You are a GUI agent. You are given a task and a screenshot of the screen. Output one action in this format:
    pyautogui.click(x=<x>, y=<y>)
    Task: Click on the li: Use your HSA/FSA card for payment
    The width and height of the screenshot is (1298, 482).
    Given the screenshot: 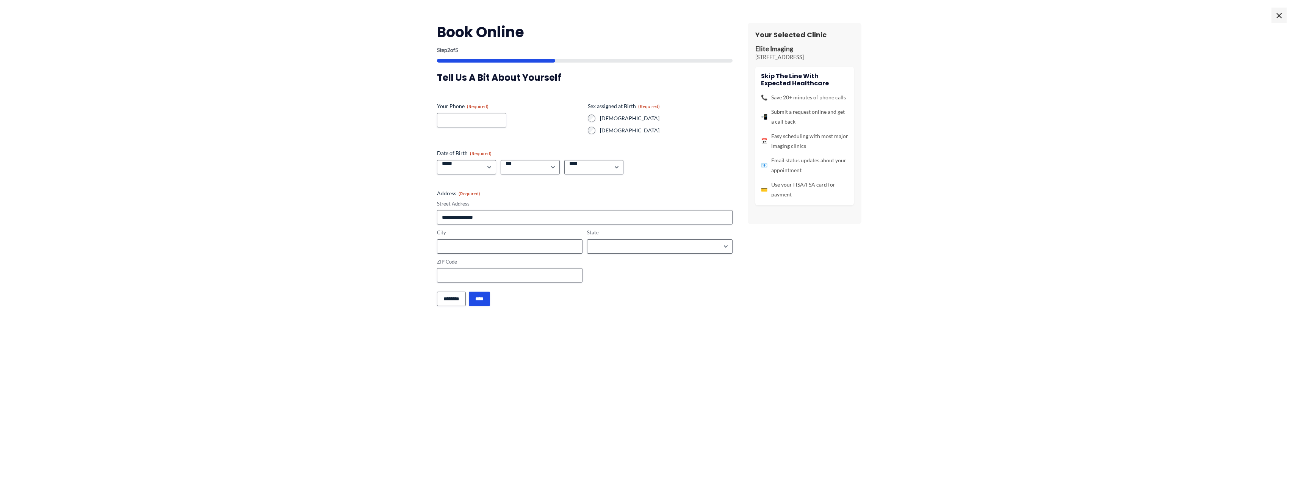 What is the action you would take?
    pyautogui.click(x=805, y=189)
    